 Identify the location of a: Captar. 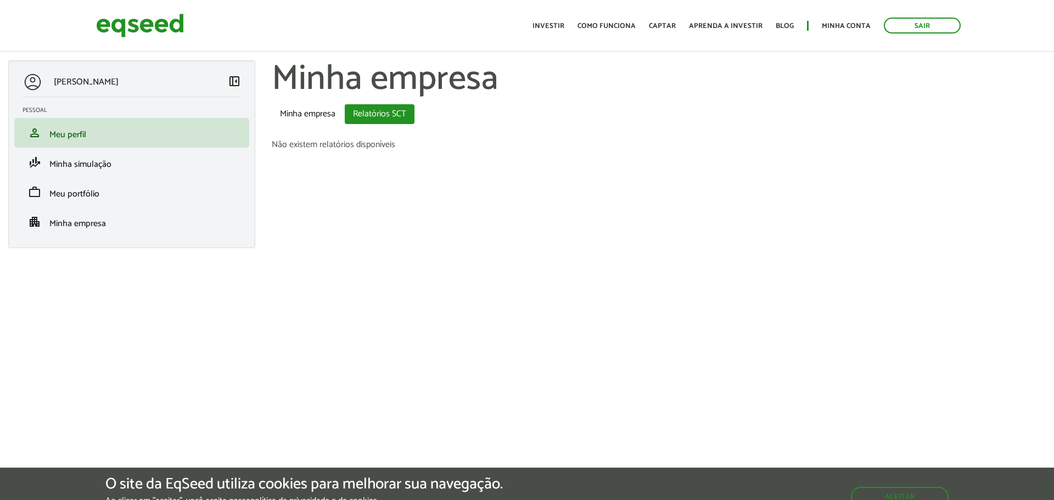
(662, 26).